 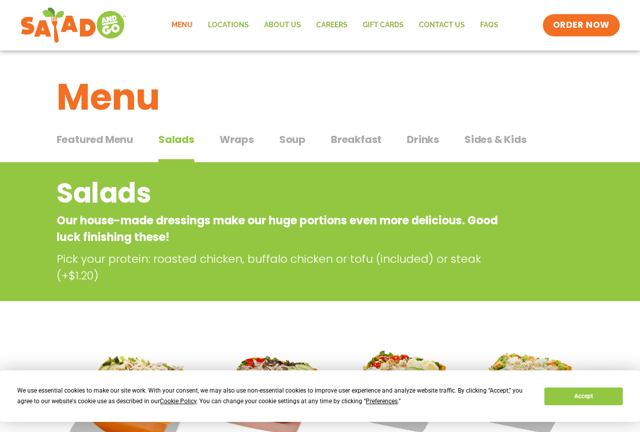 What do you see at coordinates (279, 229) in the screenshot?
I see `p: Our house-made dressings make our huge portions even more delicious. Good luck finishing these!` at bounding box center [279, 229].